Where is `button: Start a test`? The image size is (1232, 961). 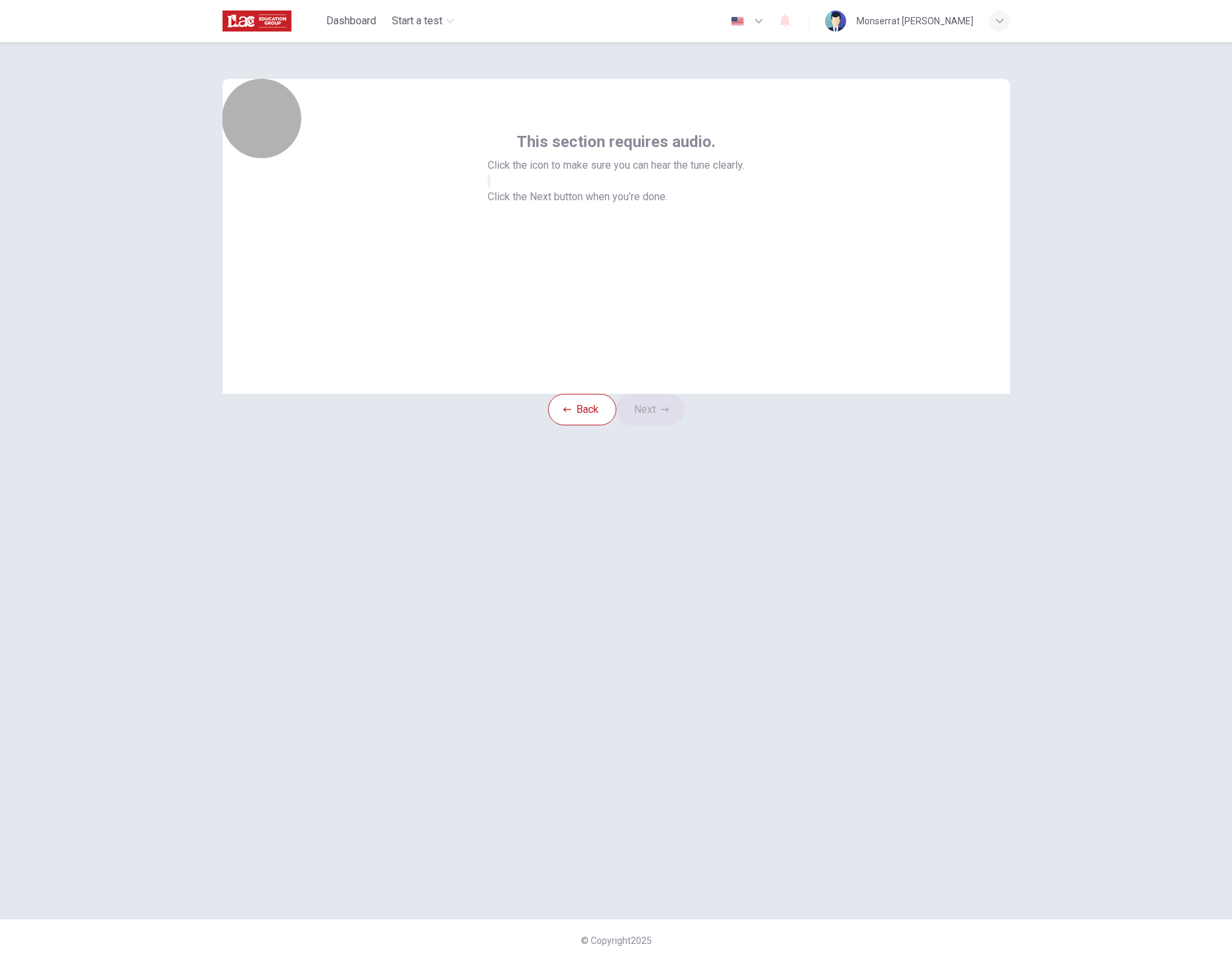
button: Start a test is located at coordinates (423, 21).